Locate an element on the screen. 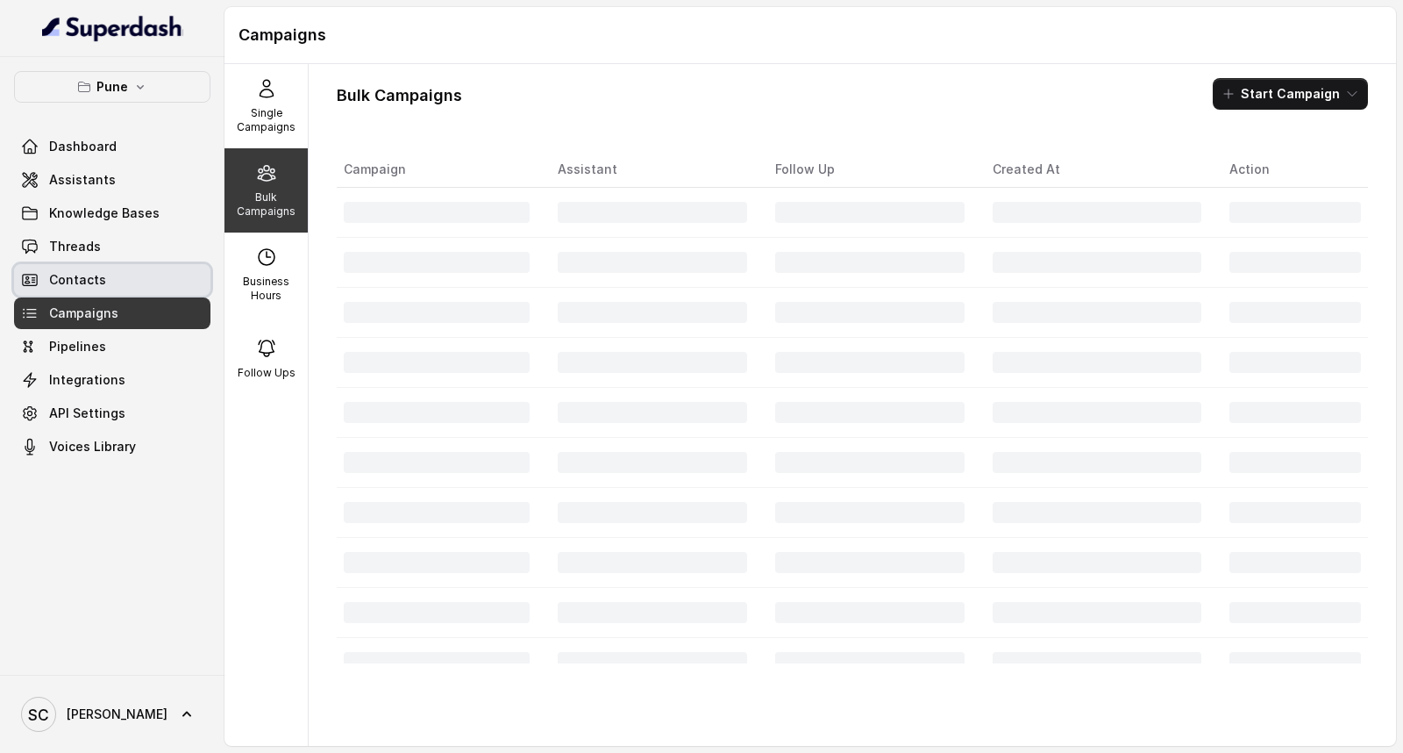  span: Pipelines is located at coordinates (77, 346).